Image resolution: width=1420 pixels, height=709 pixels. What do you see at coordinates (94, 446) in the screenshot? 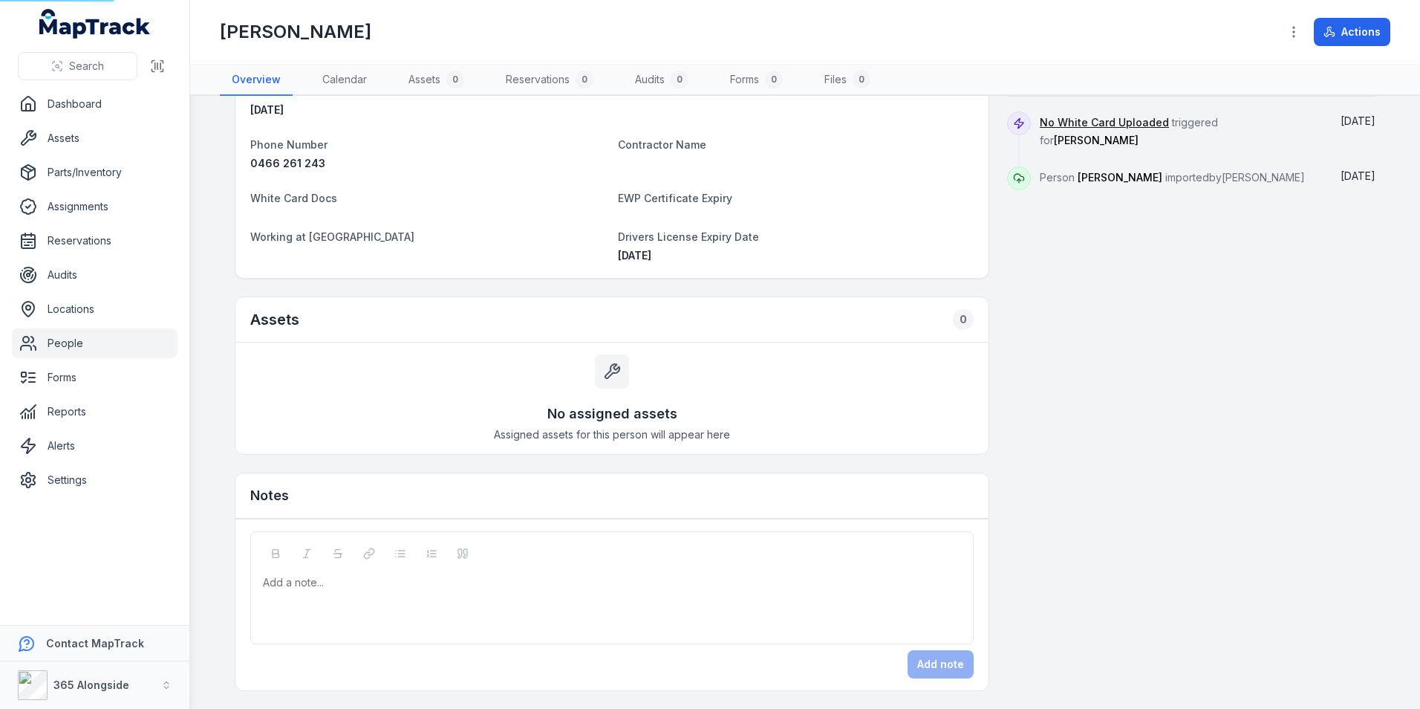
I see `a: Alerts` at bounding box center [94, 446].